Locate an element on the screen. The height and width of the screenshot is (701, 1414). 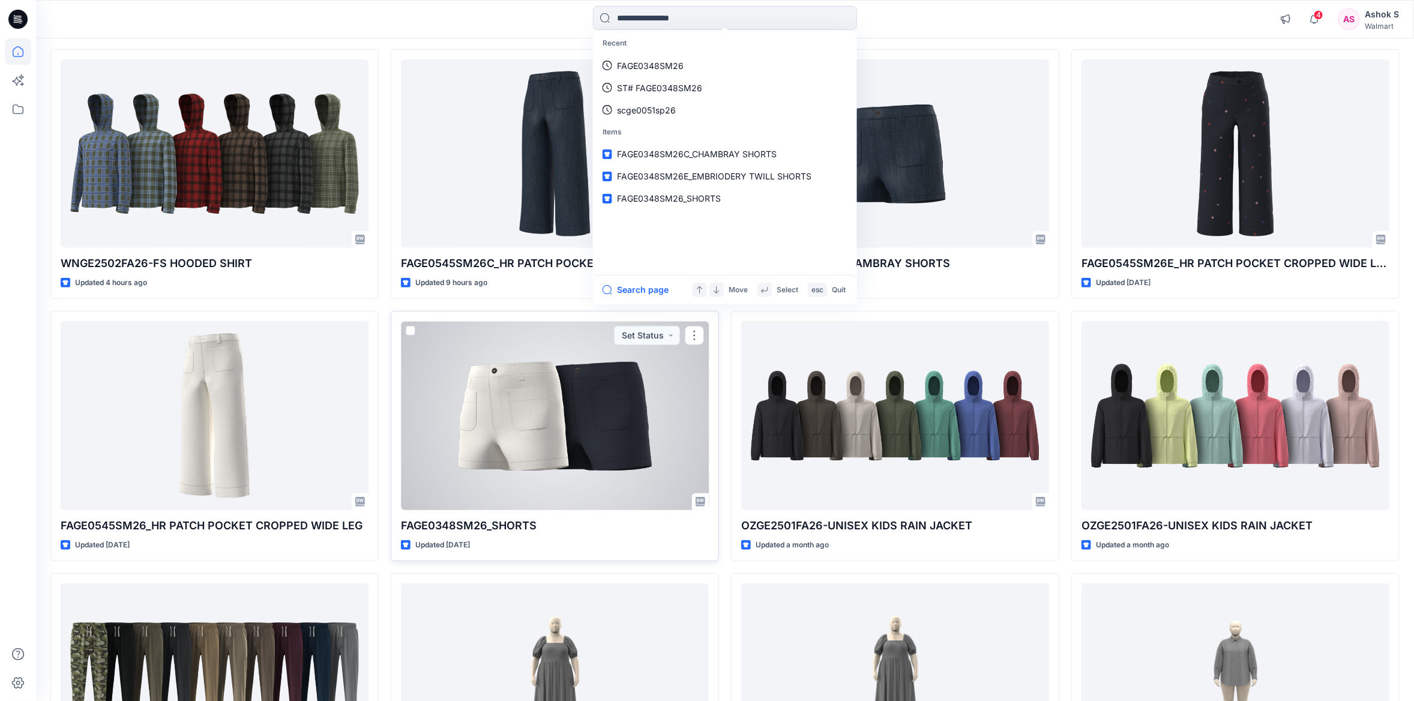
p: Quit is located at coordinates (839, 290).